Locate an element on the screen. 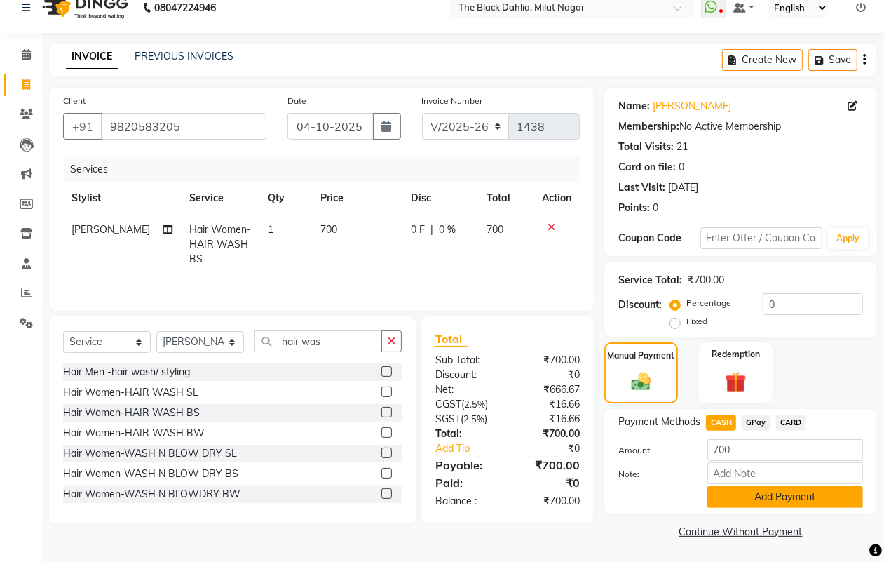 This screenshot has width=884, height=562. th: Service is located at coordinates (220, 198).